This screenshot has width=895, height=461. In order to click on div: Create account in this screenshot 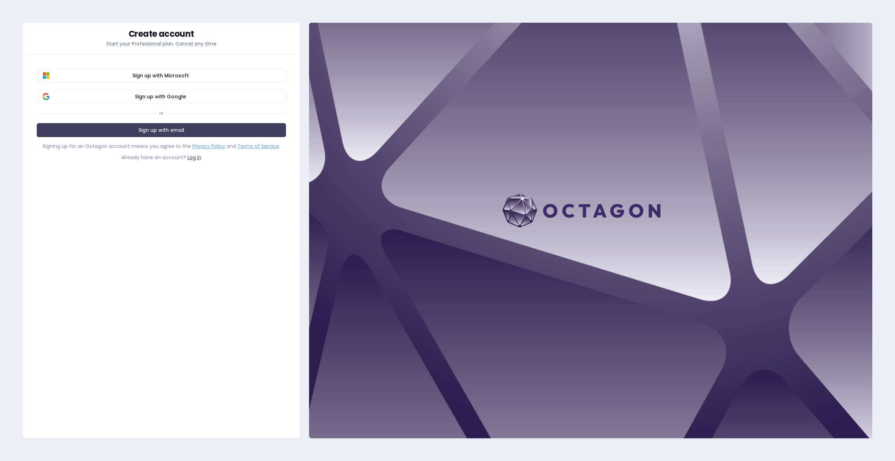, I will do `click(161, 34)`.